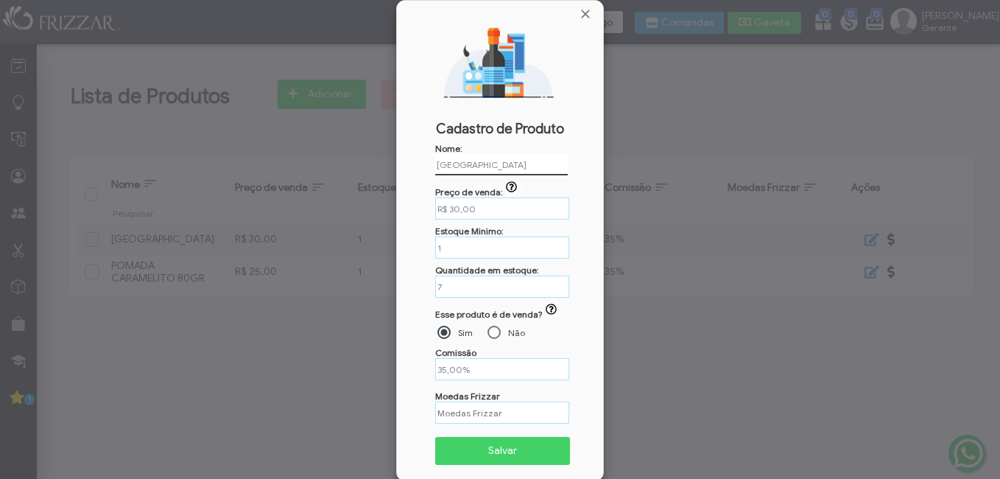  Describe the element at coordinates (502, 208) in the screenshot. I see `input: Caso seja um produto de uso quanto você cobra por dose aplicada` at that location.